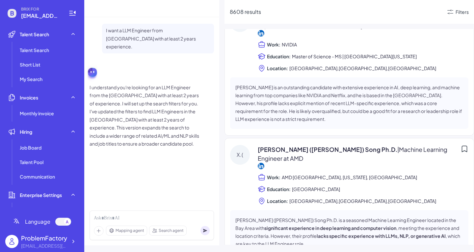 This screenshot has height=252, width=474. I want to click on div: X.(, so click(240, 155).